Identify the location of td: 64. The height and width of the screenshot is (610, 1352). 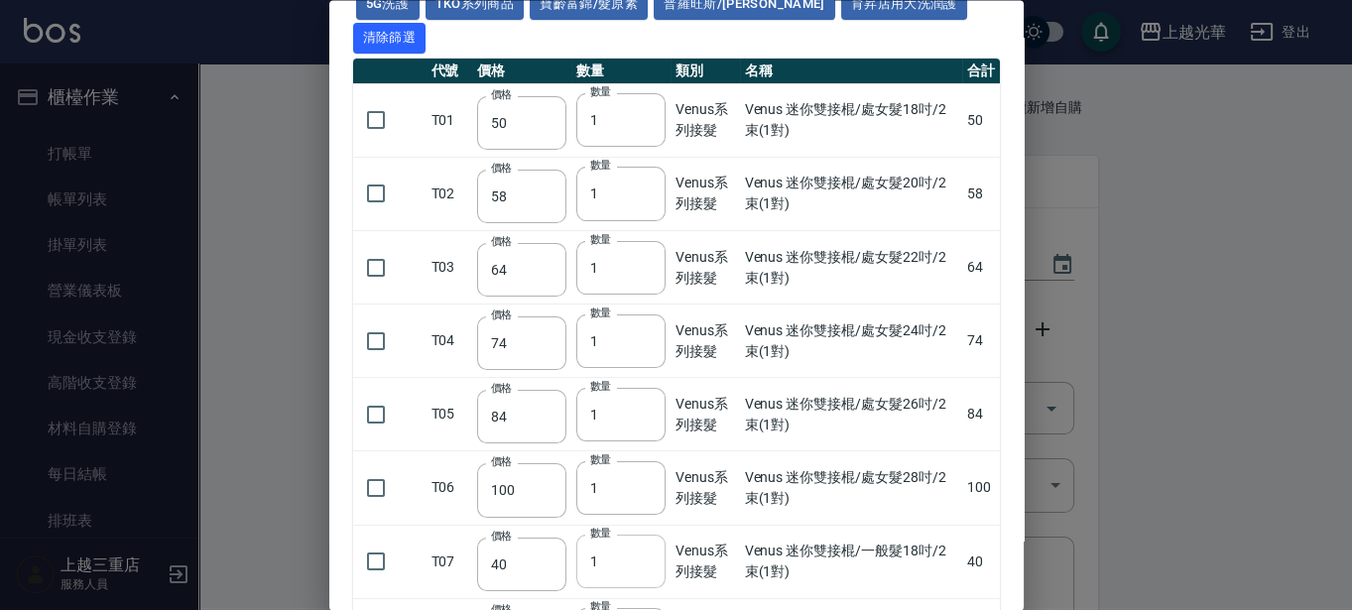
(981, 268).